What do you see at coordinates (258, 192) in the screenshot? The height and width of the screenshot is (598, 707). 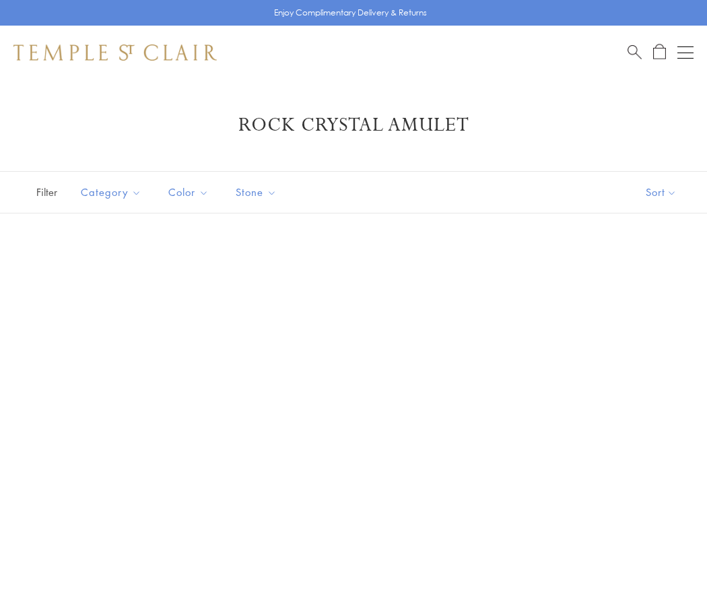 I see `span: Stone` at bounding box center [258, 192].